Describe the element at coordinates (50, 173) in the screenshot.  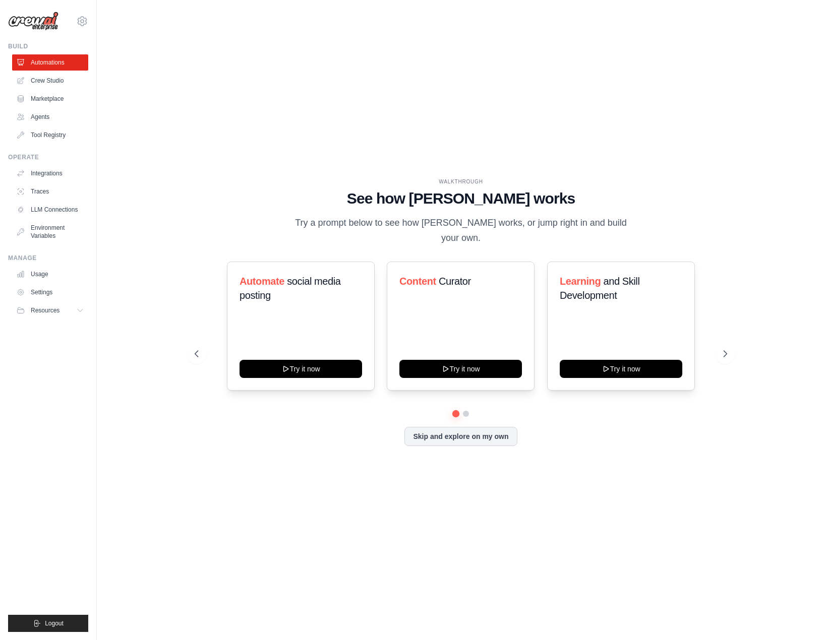
I see `a: Integrations` at that location.